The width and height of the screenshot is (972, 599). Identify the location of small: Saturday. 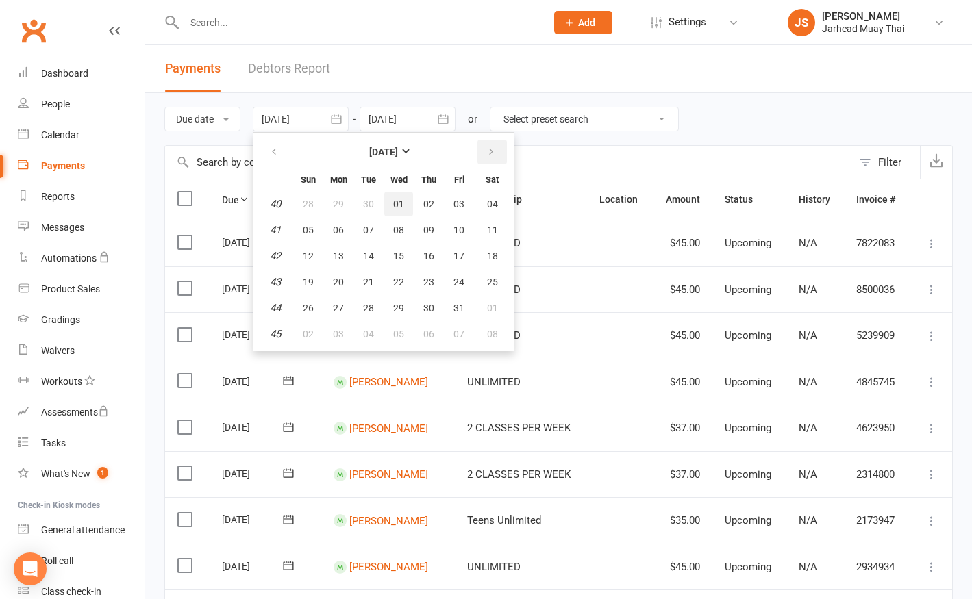
(492, 179).